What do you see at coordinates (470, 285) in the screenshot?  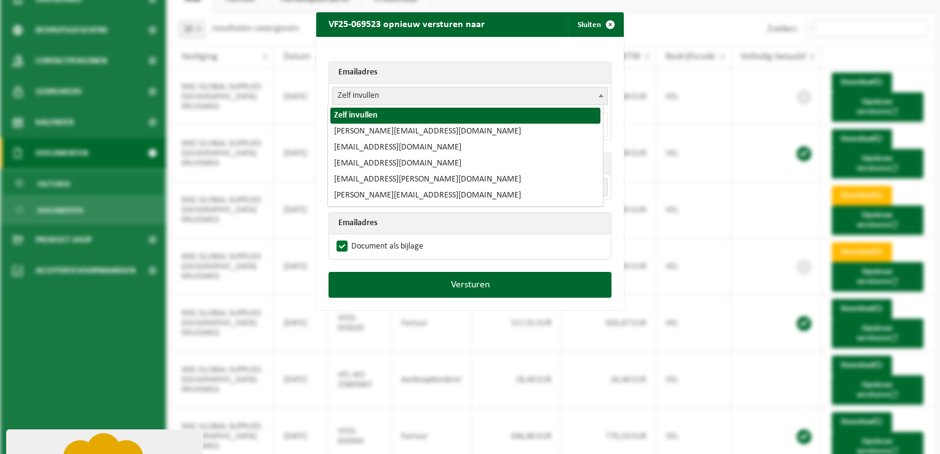 I see `button: Versturen` at bounding box center [470, 285].